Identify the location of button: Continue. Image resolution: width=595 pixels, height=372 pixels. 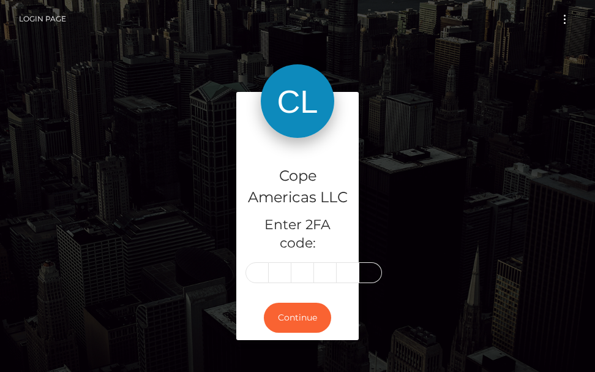
(298, 317).